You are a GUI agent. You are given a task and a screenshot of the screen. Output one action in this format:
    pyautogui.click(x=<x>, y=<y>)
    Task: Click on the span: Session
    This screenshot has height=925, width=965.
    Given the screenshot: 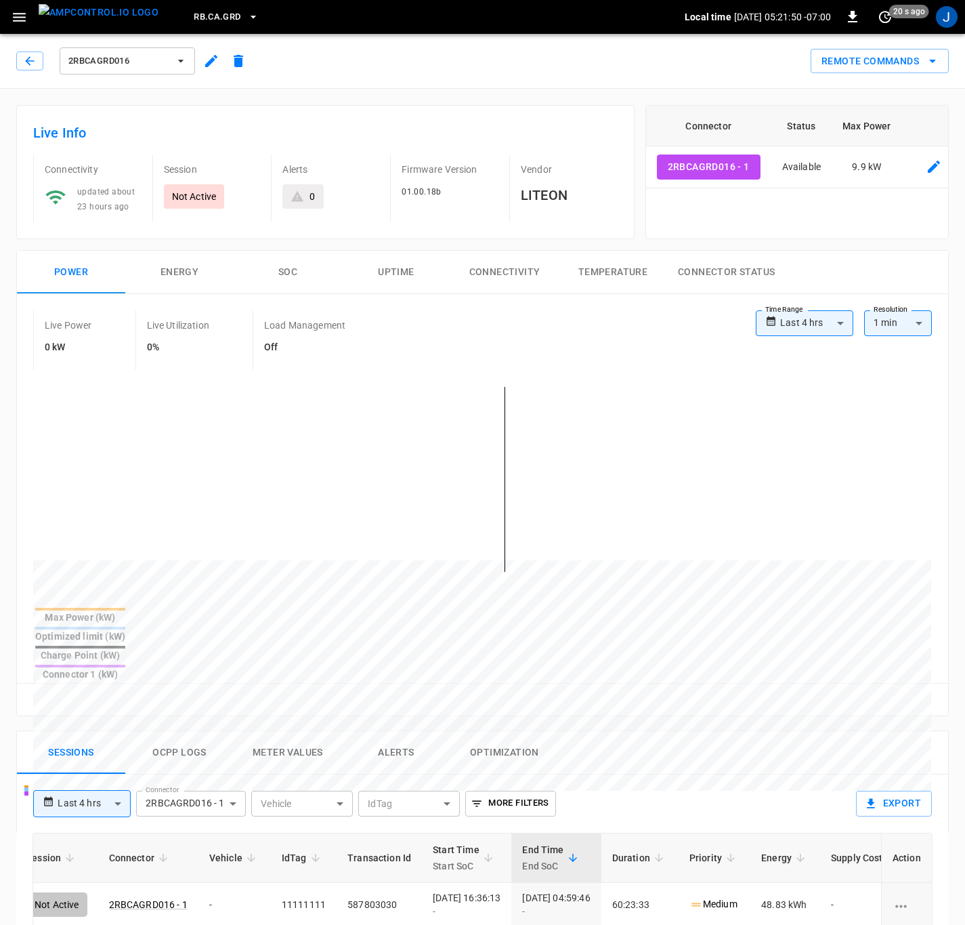 What is the action you would take?
    pyautogui.click(x=52, y=858)
    